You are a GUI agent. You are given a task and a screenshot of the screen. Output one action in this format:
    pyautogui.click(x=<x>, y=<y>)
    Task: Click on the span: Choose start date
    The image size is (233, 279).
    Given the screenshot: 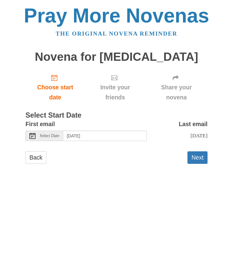 What is the action you would take?
    pyautogui.click(x=55, y=92)
    